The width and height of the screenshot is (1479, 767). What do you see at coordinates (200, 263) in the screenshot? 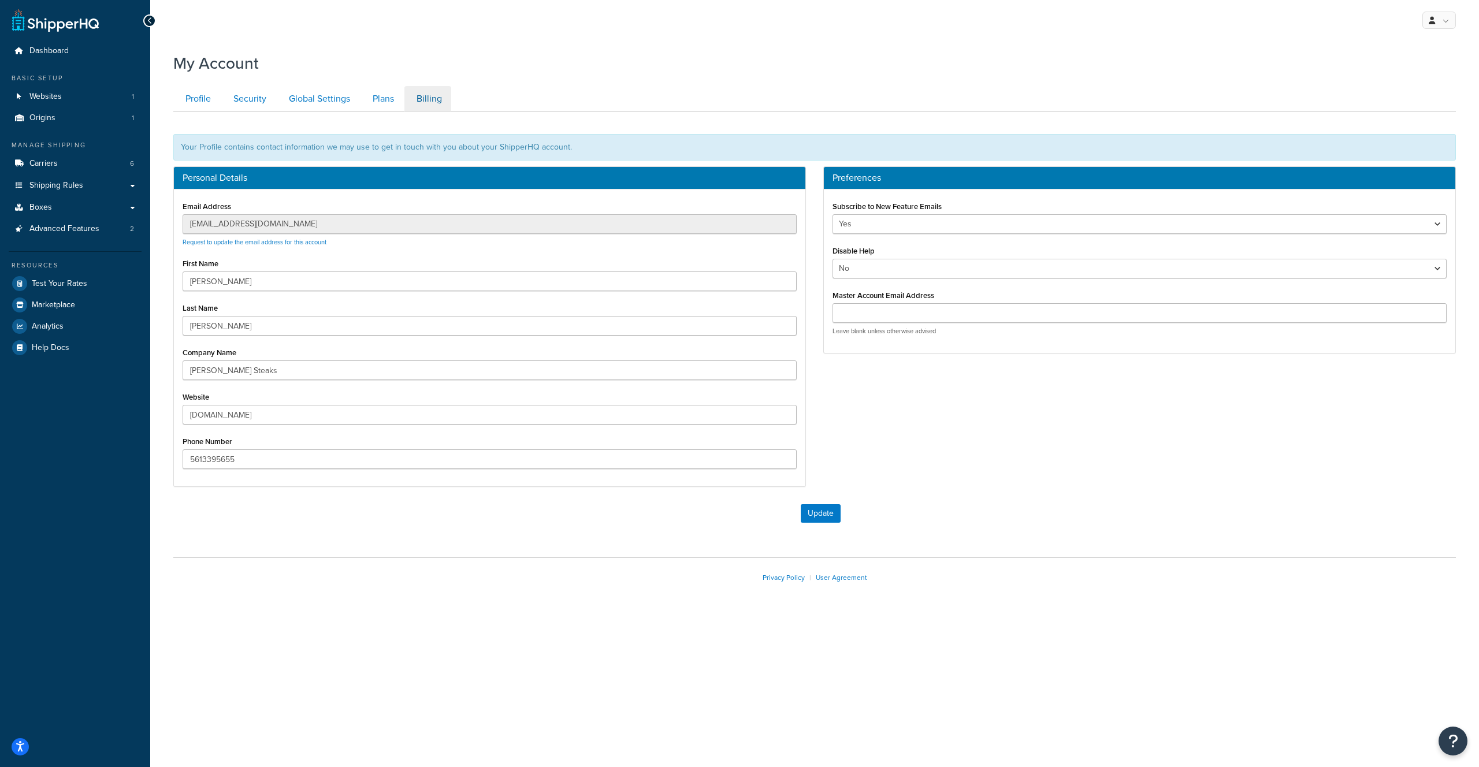
I see `label: First Name` at bounding box center [200, 263].